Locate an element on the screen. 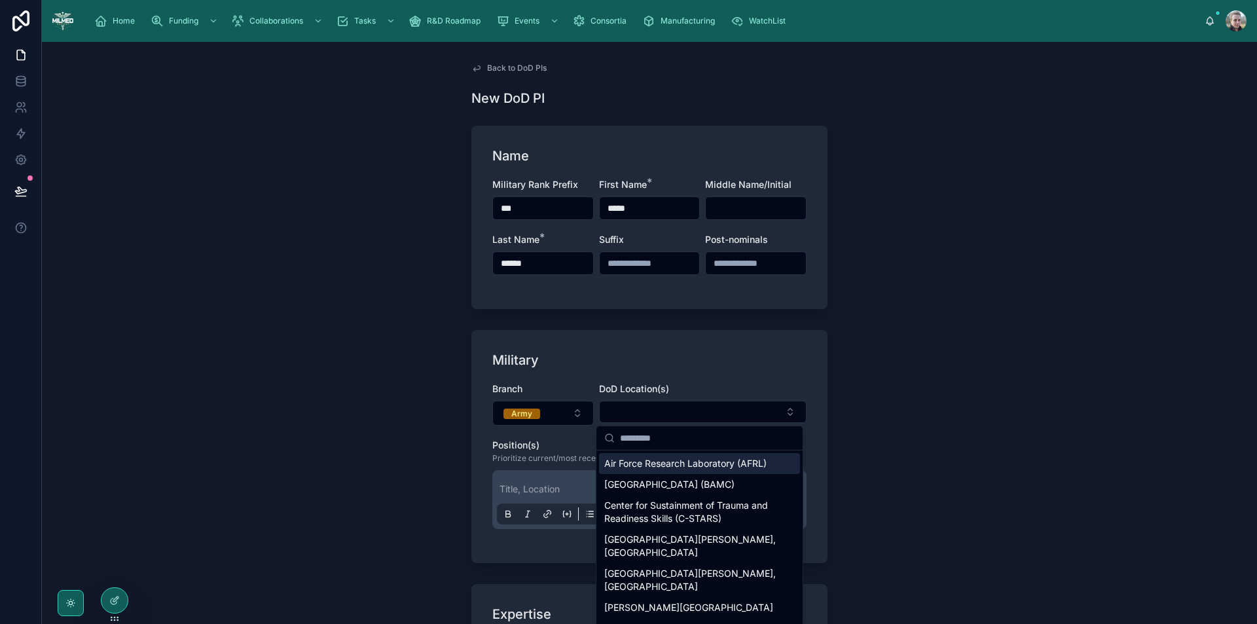 This screenshot has height=624, width=1257. span: R&D Roadmap is located at coordinates (454, 21).